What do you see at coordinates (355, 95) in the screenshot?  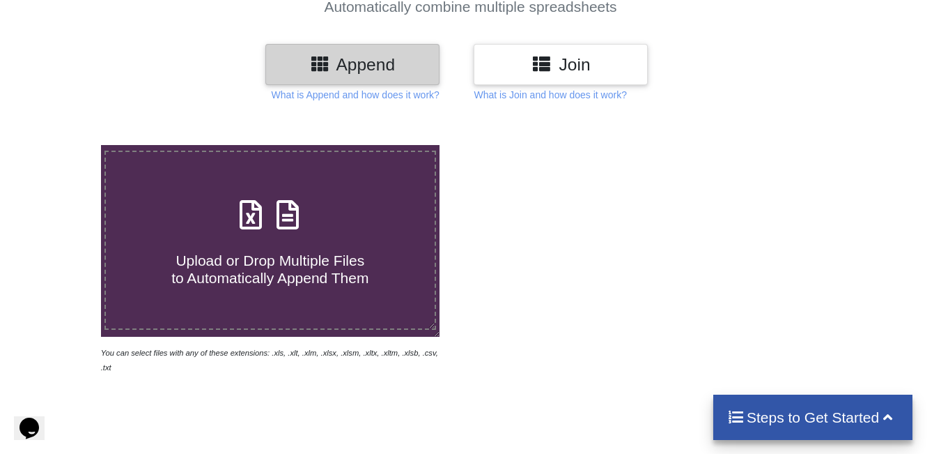 I see `p: What is Append and how does it work?` at bounding box center [355, 95].